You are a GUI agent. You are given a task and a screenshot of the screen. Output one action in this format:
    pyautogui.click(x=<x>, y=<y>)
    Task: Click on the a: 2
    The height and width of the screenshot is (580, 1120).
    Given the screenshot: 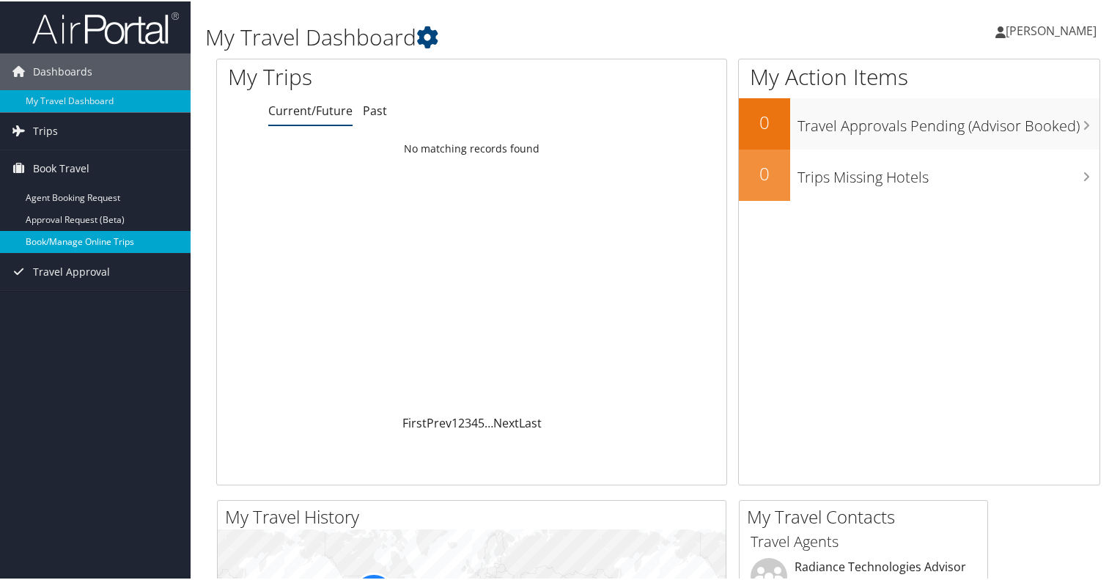 What is the action you would take?
    pyautogui.click(x=461, y=421)
    